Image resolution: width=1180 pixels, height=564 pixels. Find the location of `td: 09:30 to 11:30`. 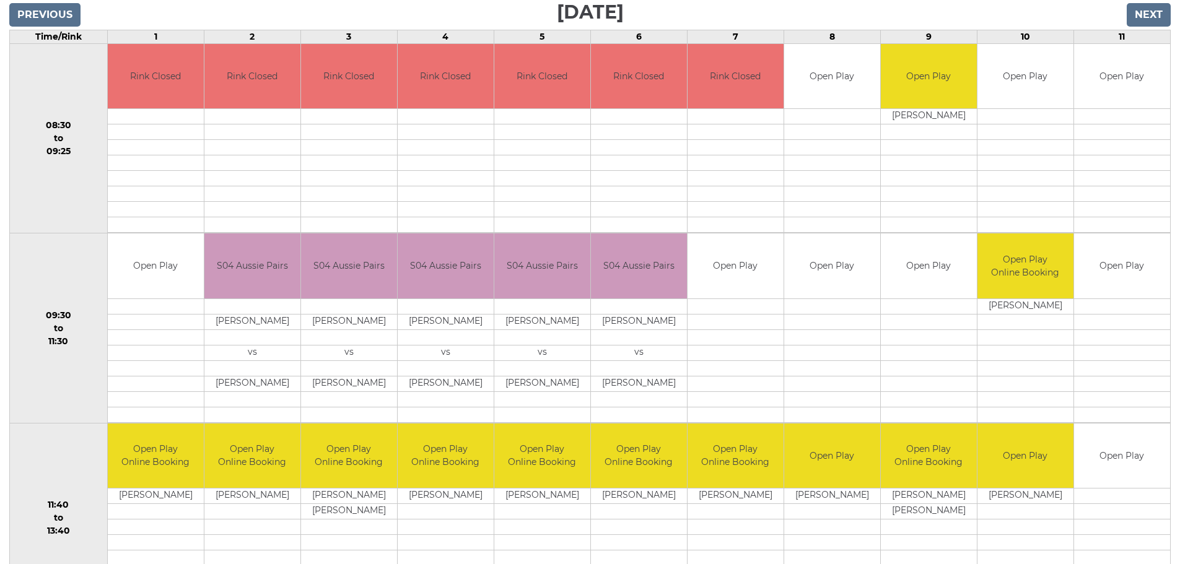

td: 09:30 to 11:30 is located at coordinates (59, 328).